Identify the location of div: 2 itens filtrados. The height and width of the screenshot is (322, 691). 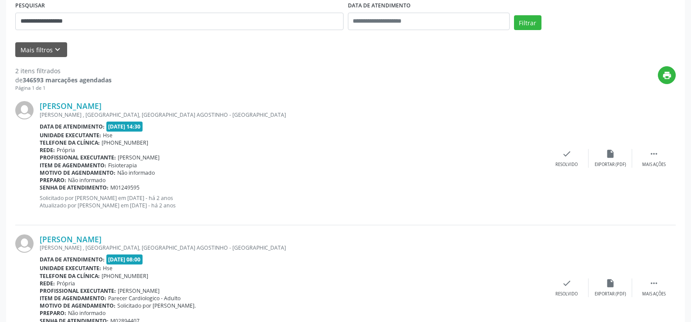
(63, 71).